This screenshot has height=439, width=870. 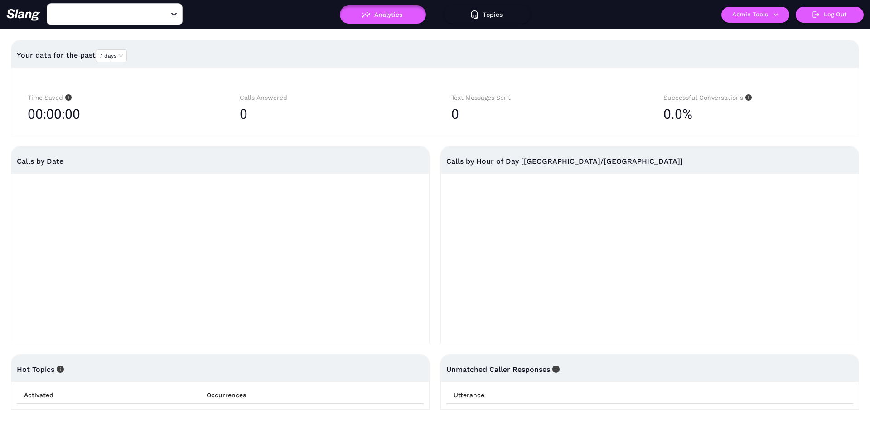 I want to click on div: Calls Answered, so click(x=330, y=97).